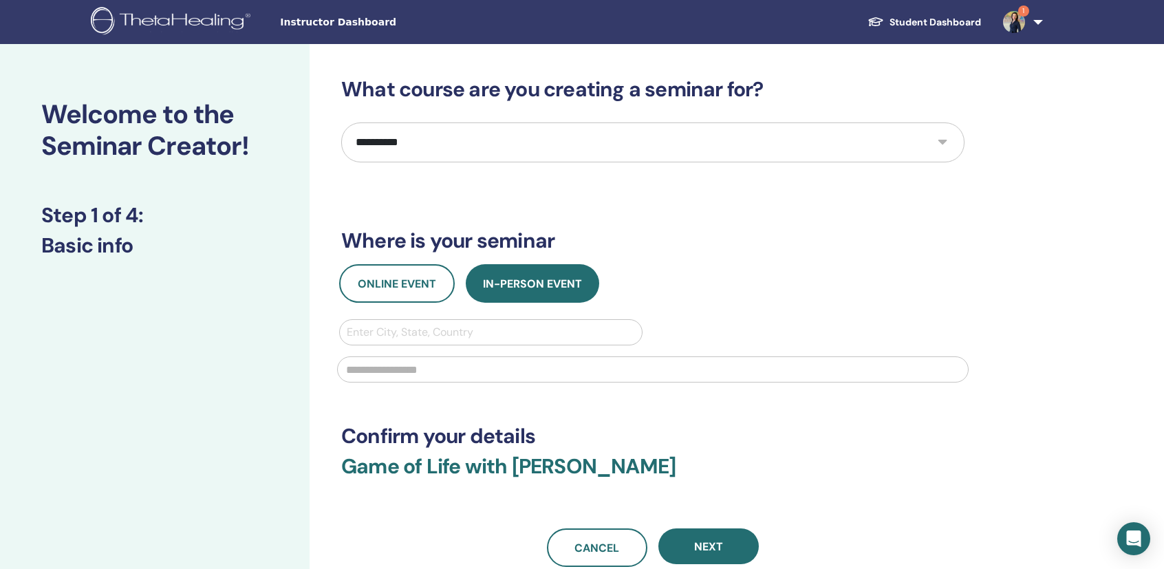  Describe the element at coordinates (597, 547) in the screenshot. I see `a: Cancel` at that location.